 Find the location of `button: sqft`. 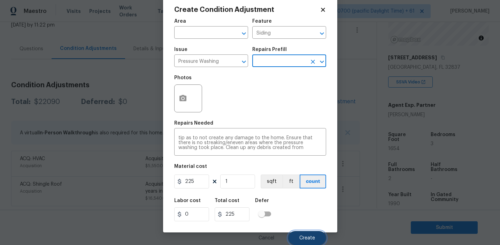

button: sqft is located at coordinates (271, 181).